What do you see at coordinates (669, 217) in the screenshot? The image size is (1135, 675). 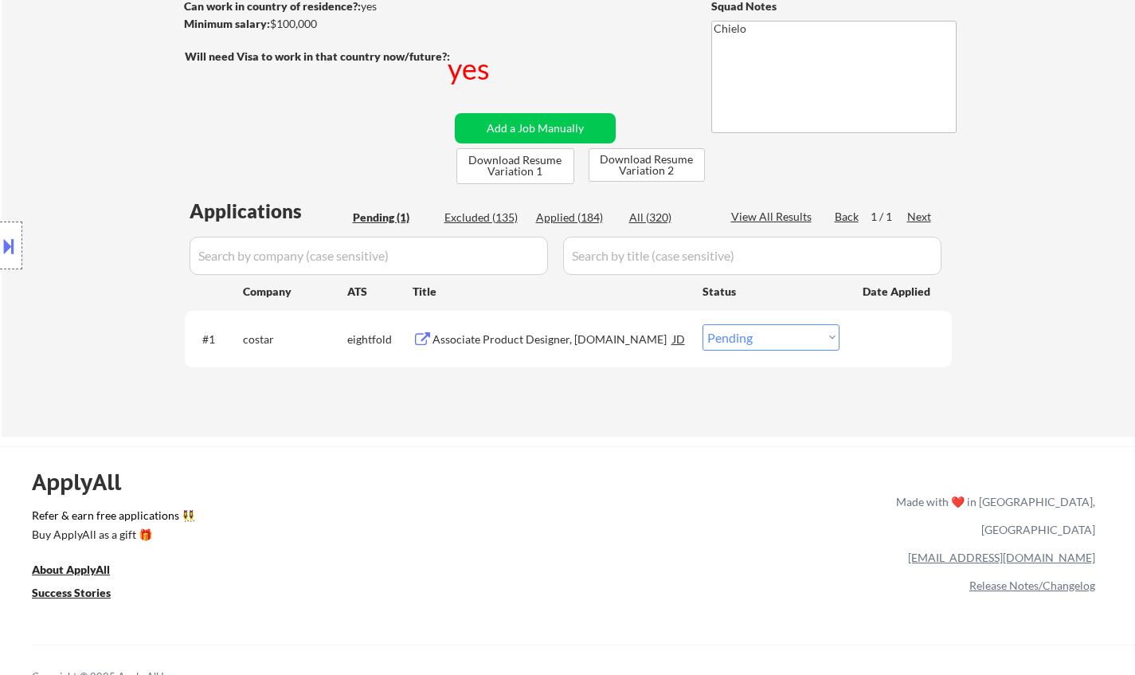 I see `div: All (320)` at bounding box center [669, 217].